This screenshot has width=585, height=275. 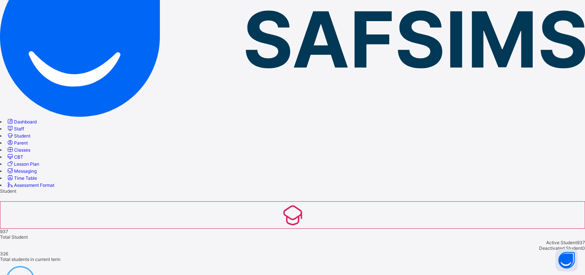 I want to click on a: Classes, so click(x=18, y=149).